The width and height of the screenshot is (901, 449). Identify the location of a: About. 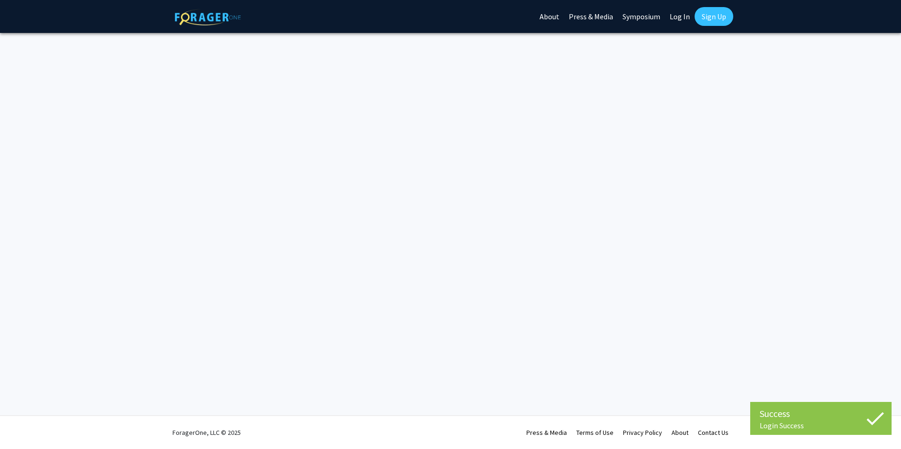
(680, 433).